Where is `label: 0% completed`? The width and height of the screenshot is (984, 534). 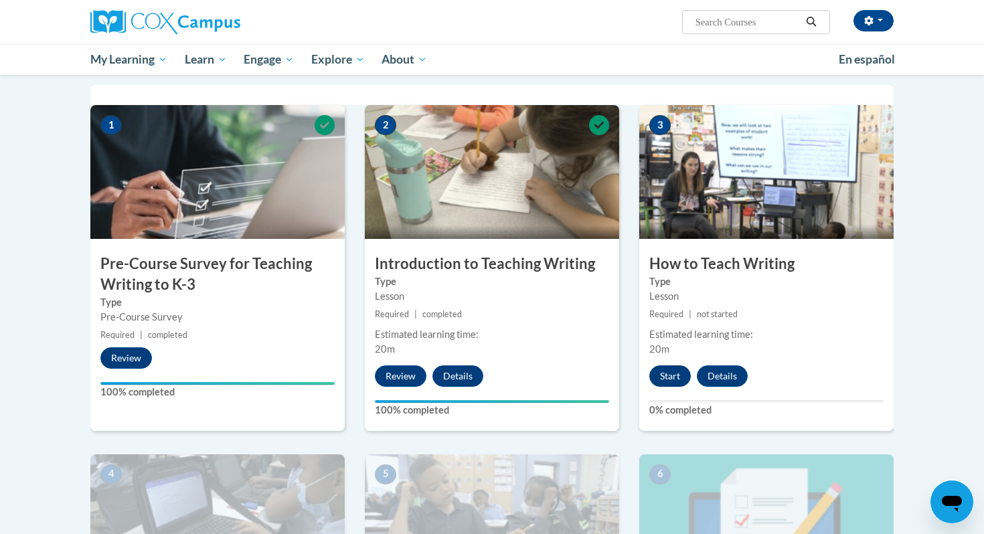
label: 0% completed is located at coordinates (766, 410).